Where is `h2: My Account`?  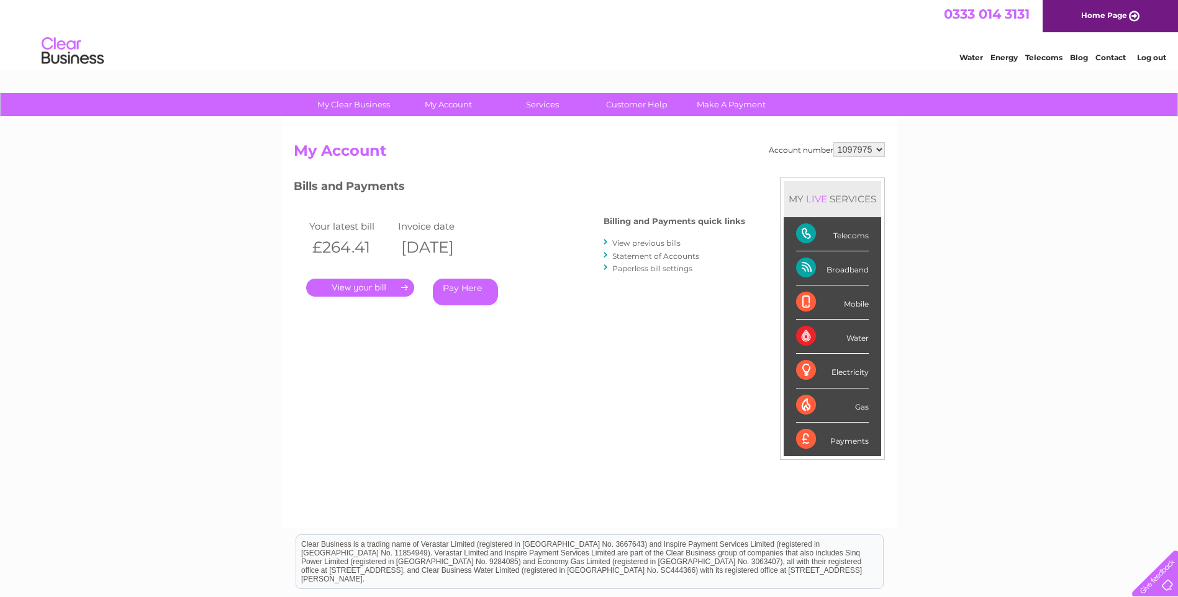
h2: My Account is located at coordinates (589, 154).